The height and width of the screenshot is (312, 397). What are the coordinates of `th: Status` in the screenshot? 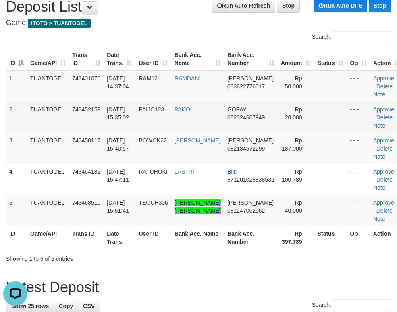 It's located at (331, 237).